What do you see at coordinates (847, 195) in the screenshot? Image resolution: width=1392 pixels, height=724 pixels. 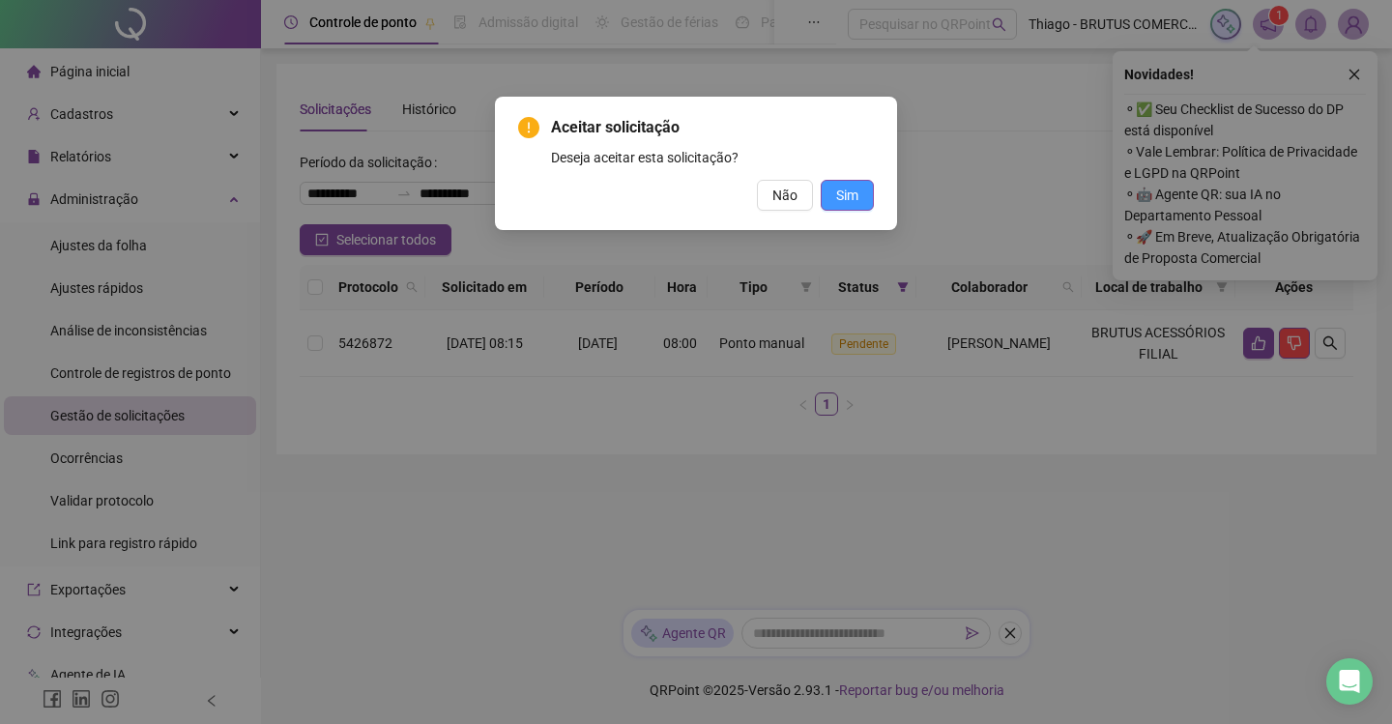 I see `button: Sim` at bounding box center [847, 195].